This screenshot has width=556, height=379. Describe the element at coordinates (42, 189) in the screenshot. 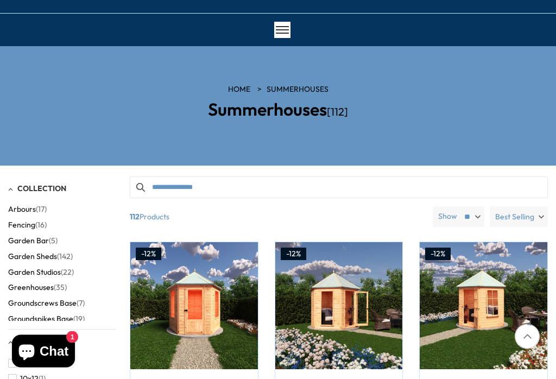

I see `span: Collection` at that location.